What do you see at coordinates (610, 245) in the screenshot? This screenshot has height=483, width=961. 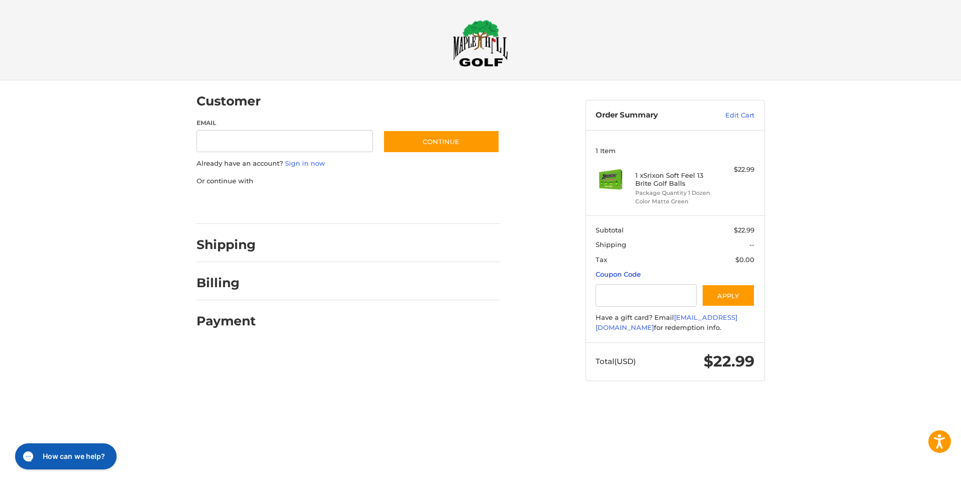 I see `span: Shipping` at bounding box center [610, 245].